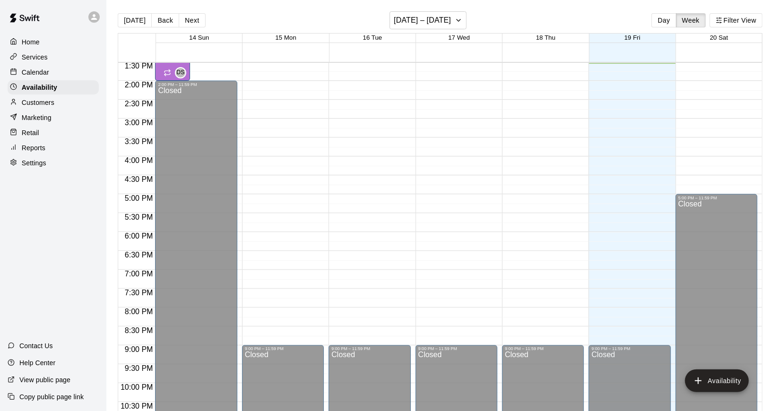 The image size is (774, 411). I want to click on a: Marketing, so click(53, 118).